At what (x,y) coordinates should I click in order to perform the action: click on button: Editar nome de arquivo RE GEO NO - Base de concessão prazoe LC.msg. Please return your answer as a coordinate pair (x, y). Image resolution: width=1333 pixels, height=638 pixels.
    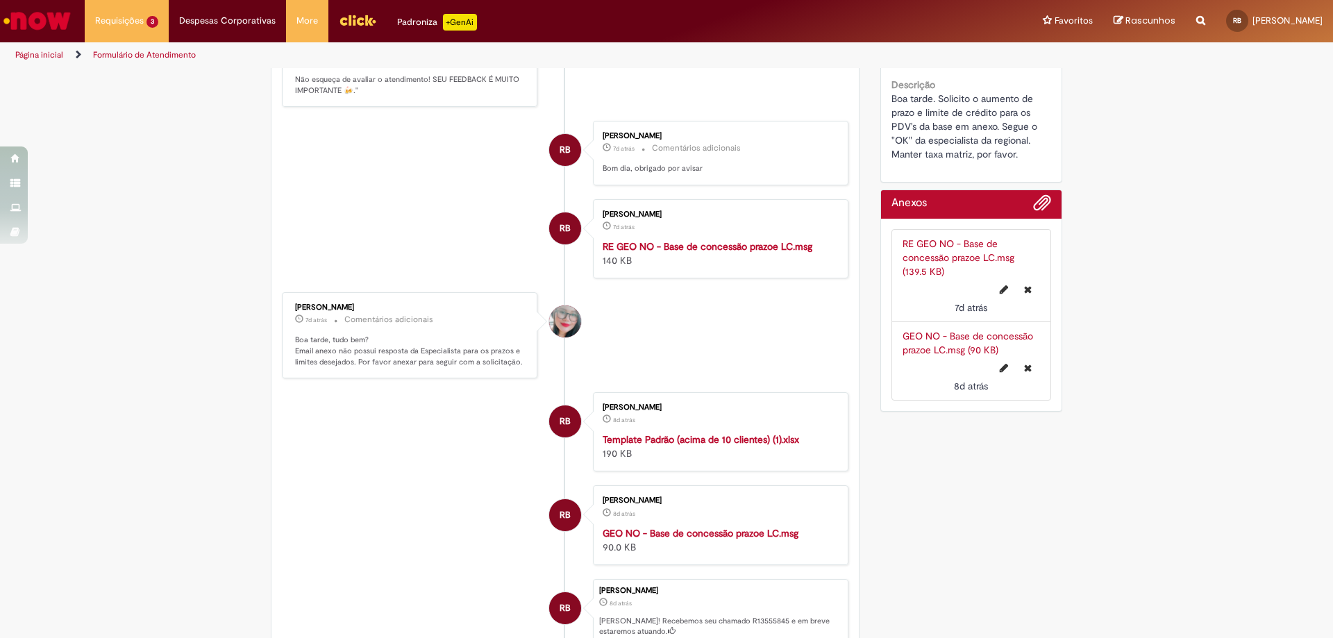
    Looking at the image, I should click on (1004, 290).